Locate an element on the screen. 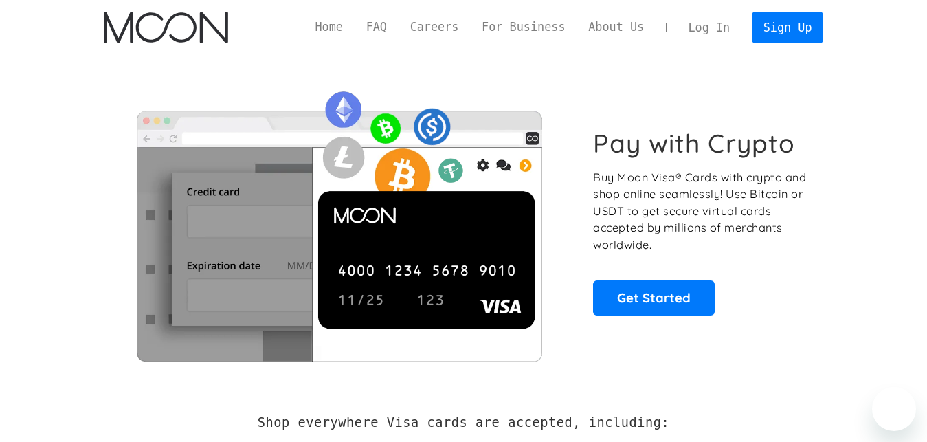  a: For Business is located at coordinates (523, 27).